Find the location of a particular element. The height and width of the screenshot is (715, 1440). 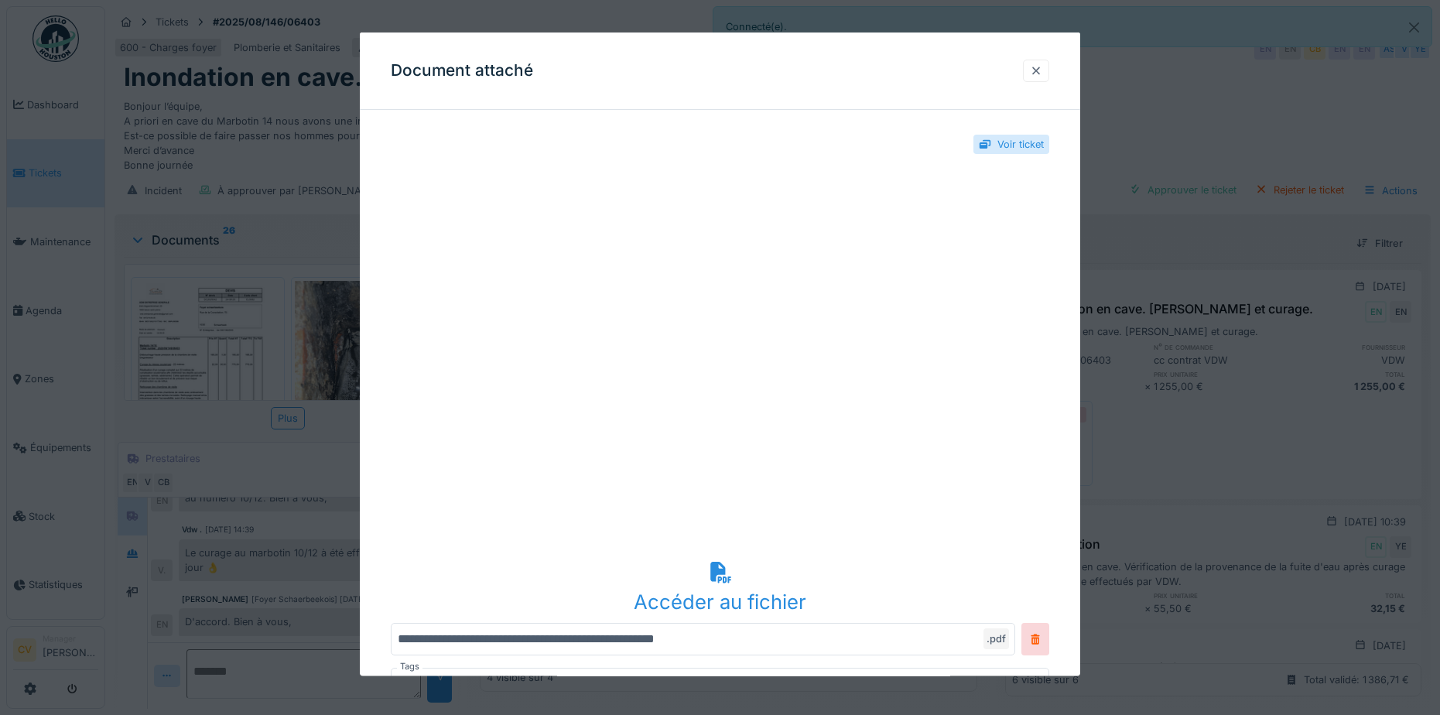

div: Accéder au fichier is located at coordinates (719, 601).